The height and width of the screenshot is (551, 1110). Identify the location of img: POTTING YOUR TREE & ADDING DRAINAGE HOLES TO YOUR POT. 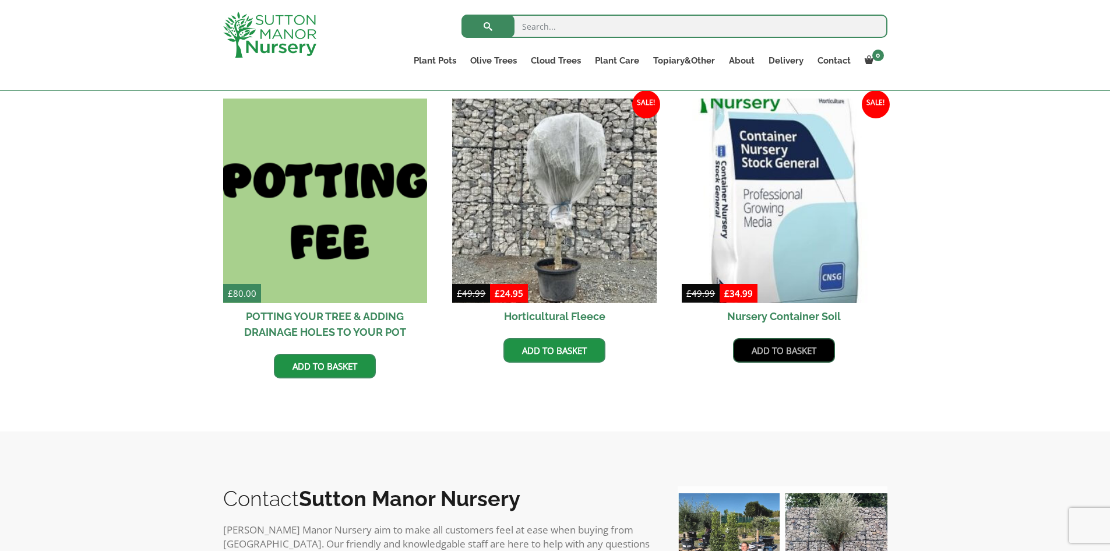
(325, 200).